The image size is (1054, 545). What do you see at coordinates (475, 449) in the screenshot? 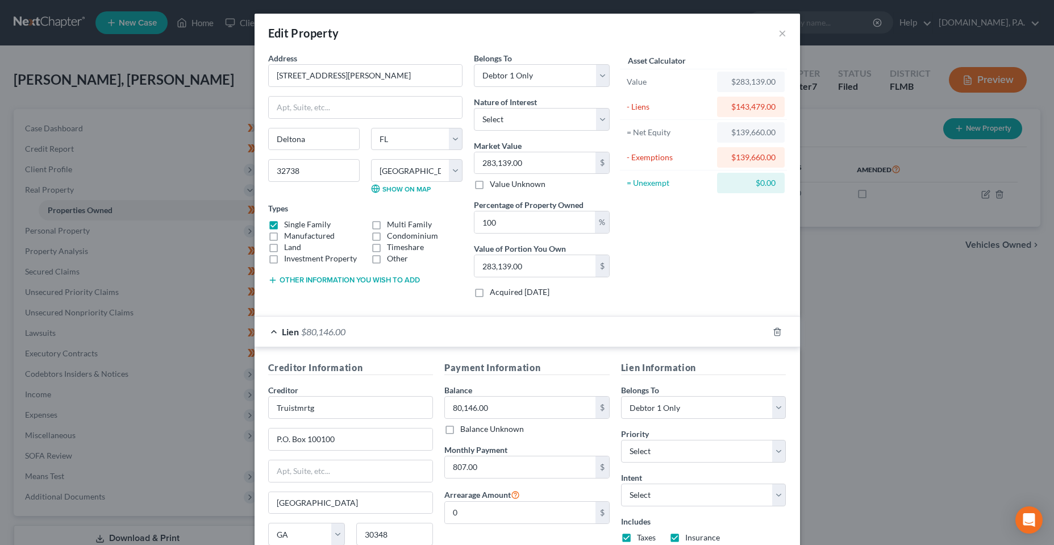
I see `label: Monthly Payment` at bounding box center [475, 449].